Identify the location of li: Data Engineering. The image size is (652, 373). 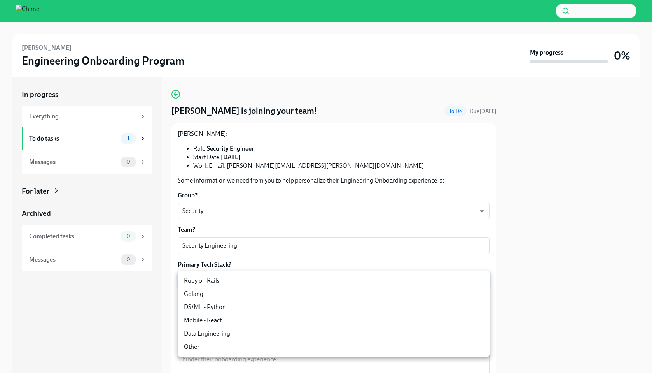
(334, 333).